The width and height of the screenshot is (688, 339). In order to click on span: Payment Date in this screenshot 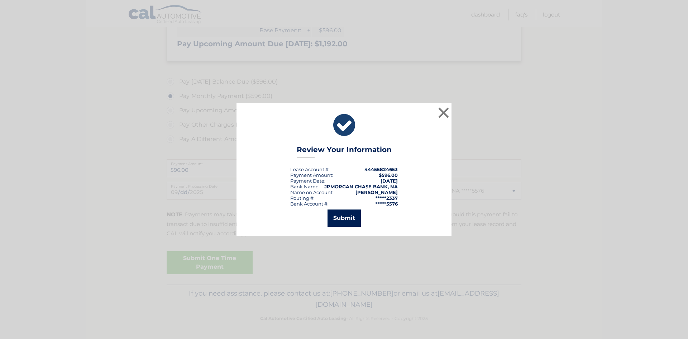, I will do `click(307, 181)`.